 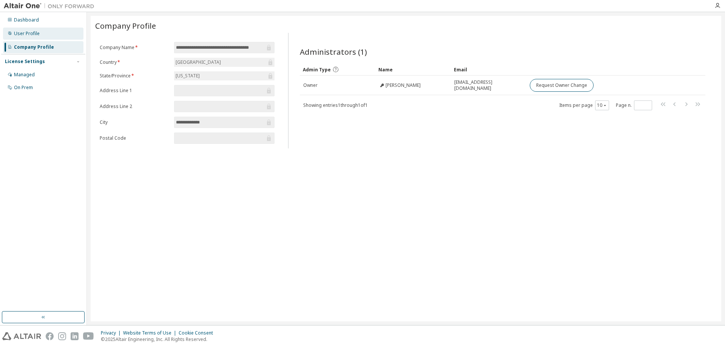 What do you see at coordinates (602, 105) in the screenshot?
I see `button: 10` at bounding box center [602, 105].